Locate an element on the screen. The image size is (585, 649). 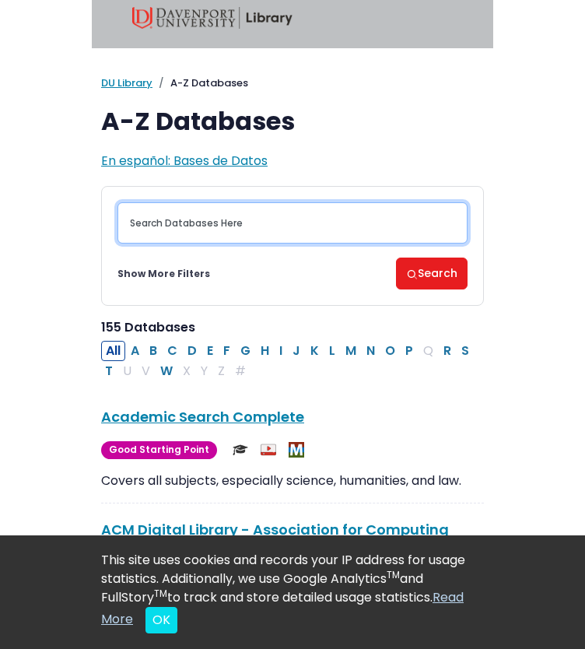
button: Filter Results S is located at coordinates (465, 351).